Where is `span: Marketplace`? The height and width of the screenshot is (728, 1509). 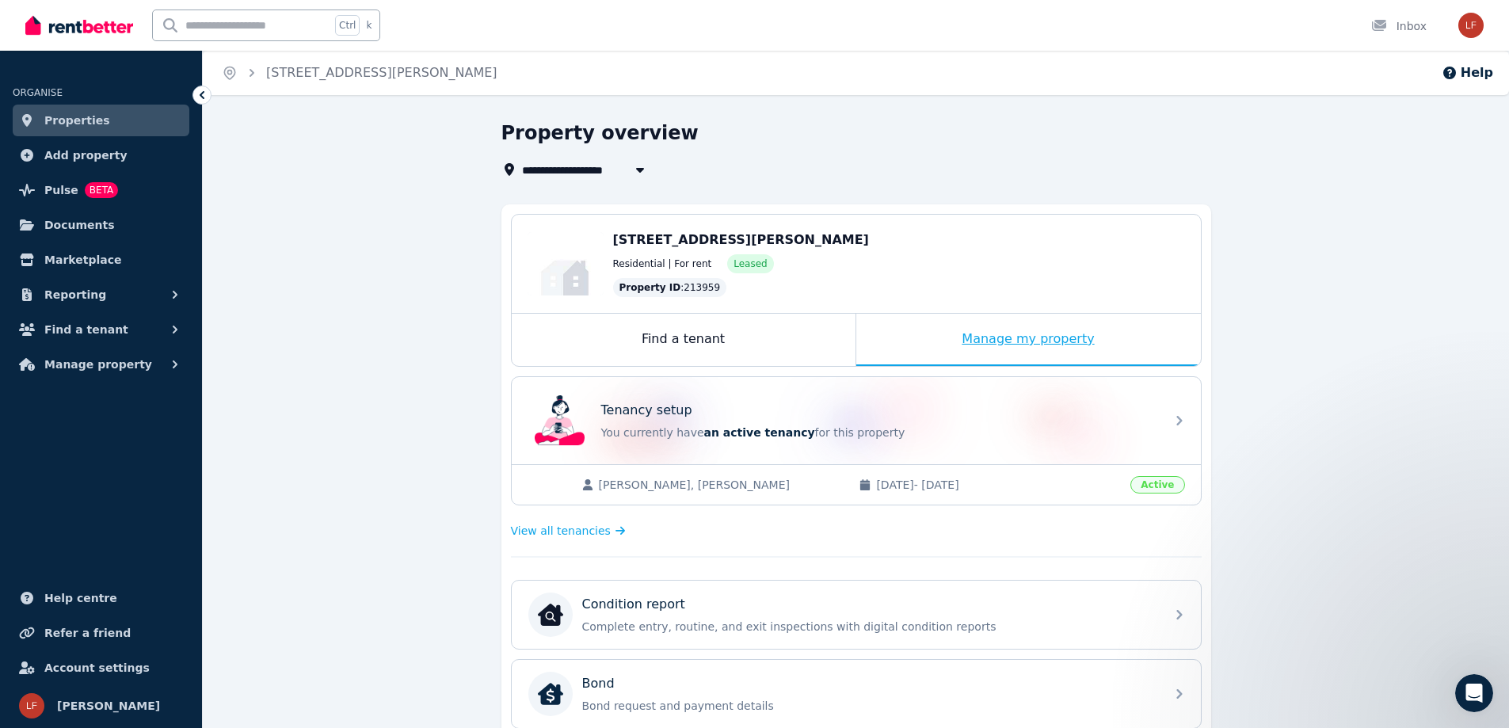
span: Marketplace is located at coordinates (82, 260).